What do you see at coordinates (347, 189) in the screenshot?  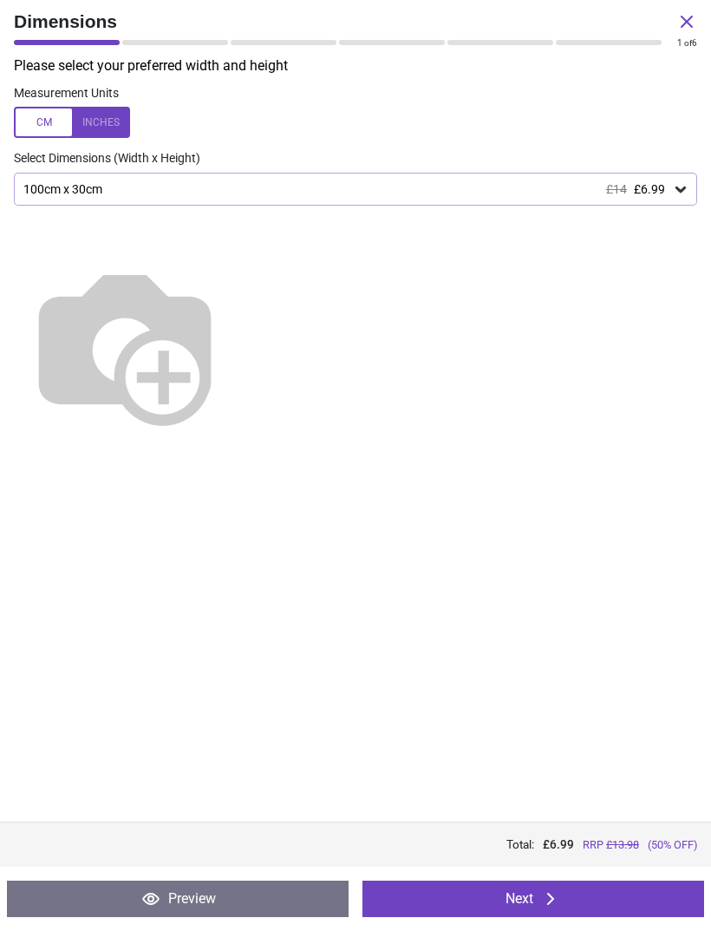 I see `div: 100cm x 30cm` at bounding box center [347, 189].